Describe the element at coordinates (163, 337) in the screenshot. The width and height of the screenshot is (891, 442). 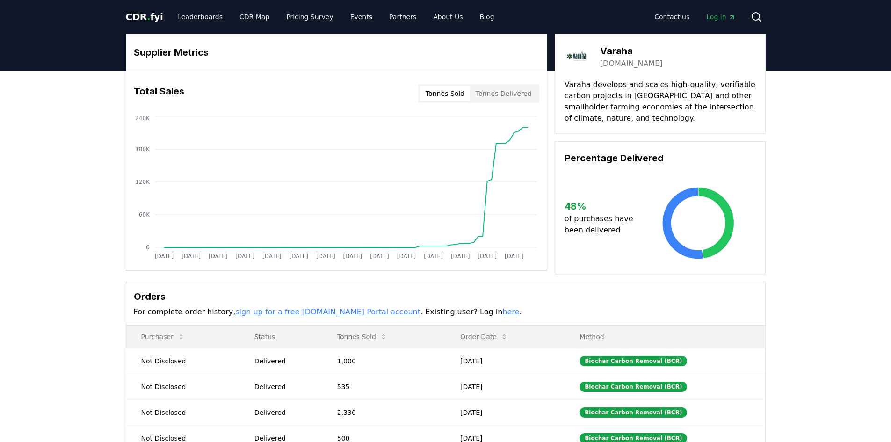
I see `button: Purchaser` at that location.